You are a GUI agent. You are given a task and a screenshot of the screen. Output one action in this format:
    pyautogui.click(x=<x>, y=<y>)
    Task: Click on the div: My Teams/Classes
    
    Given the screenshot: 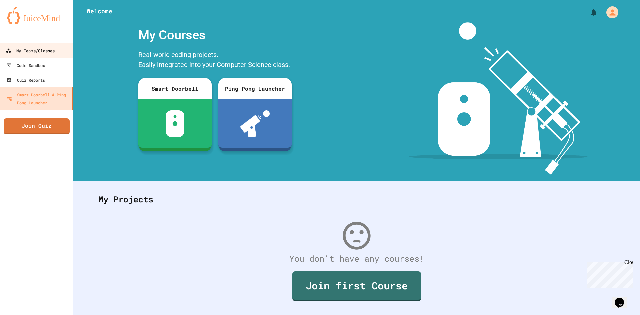 What is the action you would take?
    pyautogui.click(x=30, y=51)
    